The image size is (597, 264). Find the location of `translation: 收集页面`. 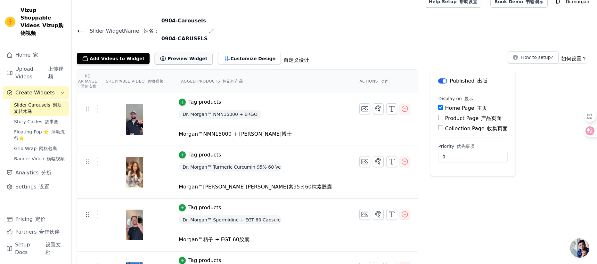

translation: 收集页面 is located at coordinates (497, 128).